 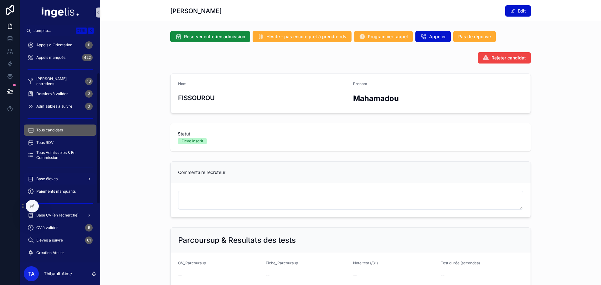 I want to click on button: Jump to...CtrlK, so click(x=60, y=31).